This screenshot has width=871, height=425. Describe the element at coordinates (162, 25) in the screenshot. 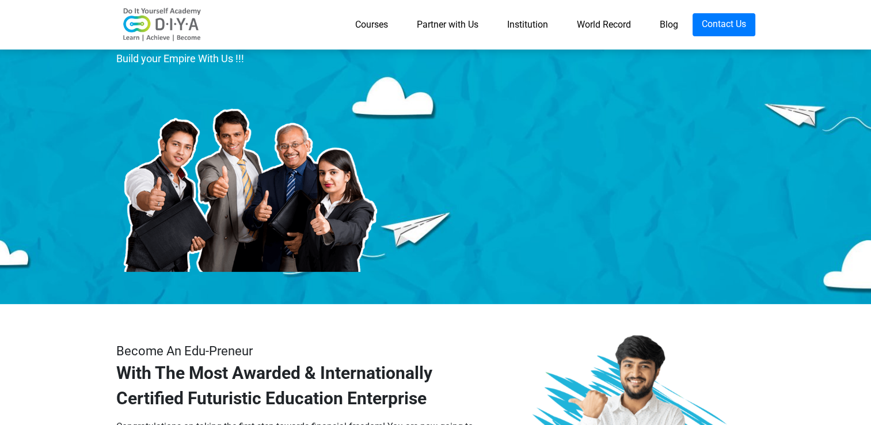

I see `img: logo-v2.png` at that location.